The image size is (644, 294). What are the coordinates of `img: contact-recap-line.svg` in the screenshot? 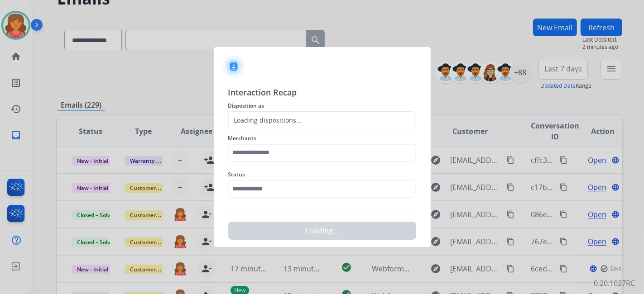 It's located at (322, 209).